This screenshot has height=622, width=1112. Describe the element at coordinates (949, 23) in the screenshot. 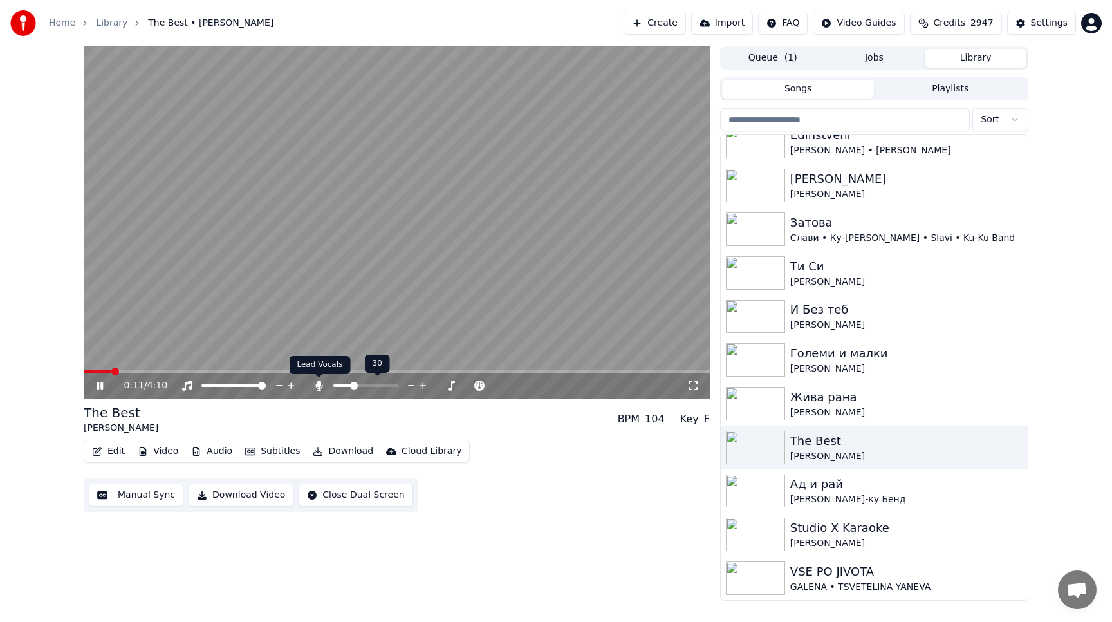

I see `span: Credits` at that location.